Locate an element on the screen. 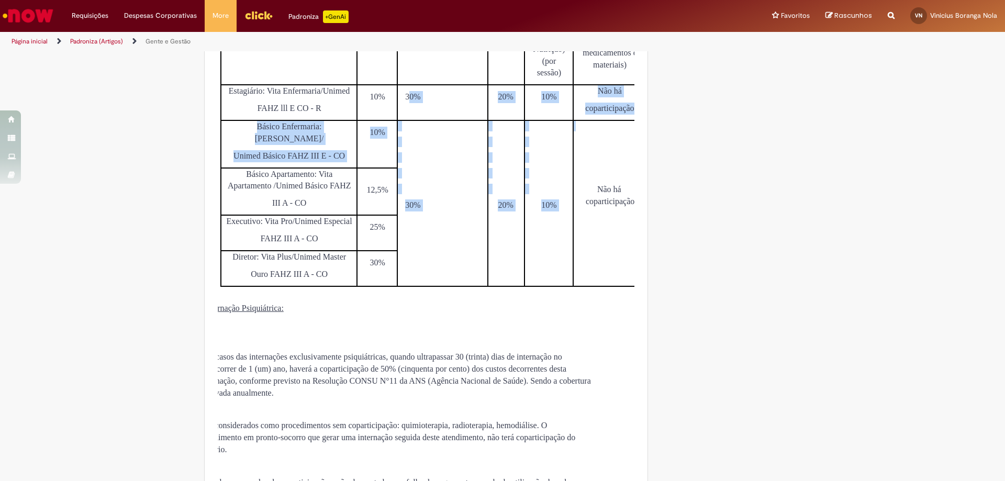 This screenshot has width=1005, height=481. a: Página inicial is located at coordinates (29, 41).